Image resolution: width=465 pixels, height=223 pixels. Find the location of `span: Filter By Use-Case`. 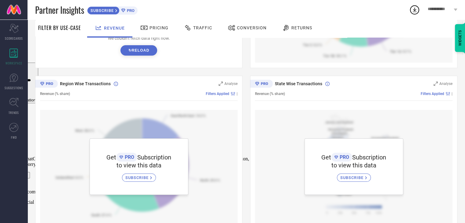

span: Filter By Use-Case is located at coordinates (60, 28).